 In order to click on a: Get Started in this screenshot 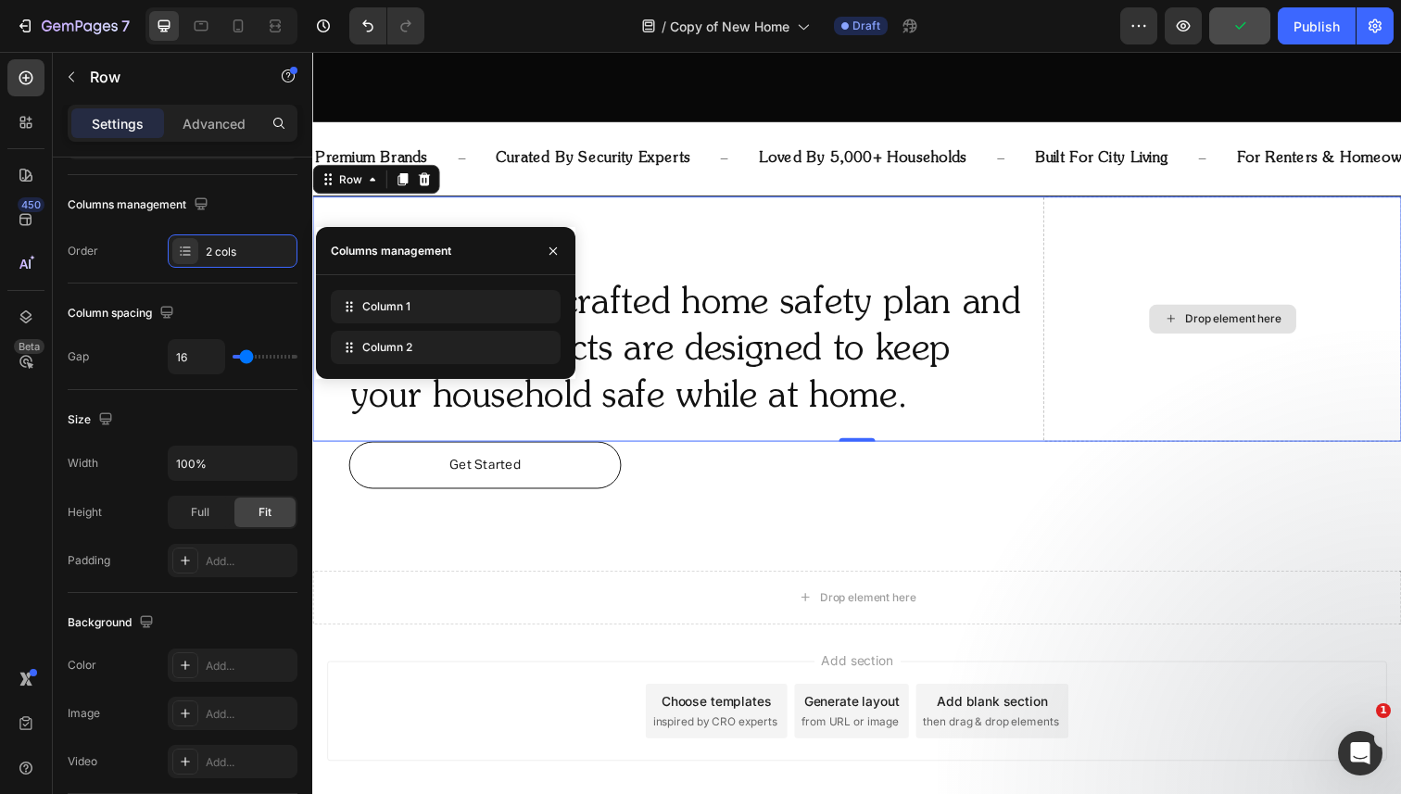, I will do `click(176, 423)`.